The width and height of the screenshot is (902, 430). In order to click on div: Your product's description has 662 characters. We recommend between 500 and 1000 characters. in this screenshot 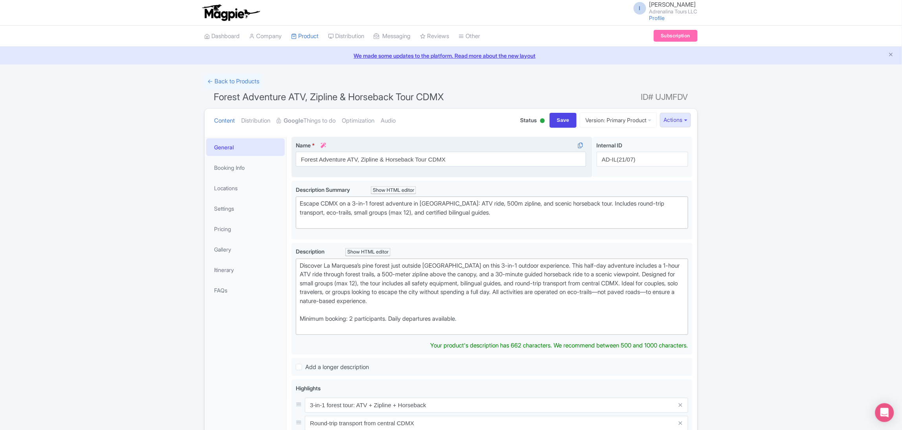, I will do `click(560, 345)`.